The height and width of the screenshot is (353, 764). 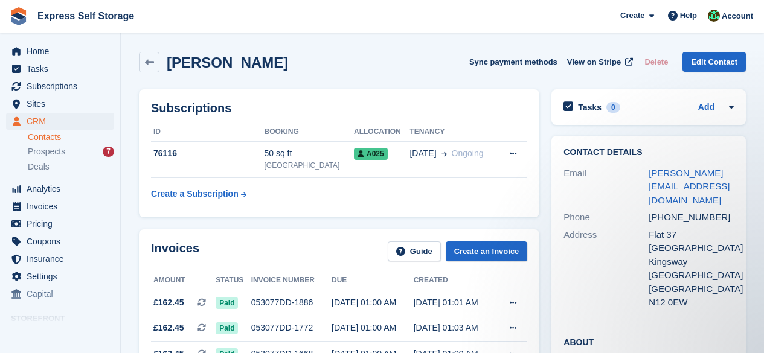 I want to click on a: Prospects 7, so click(x=71, y=152).